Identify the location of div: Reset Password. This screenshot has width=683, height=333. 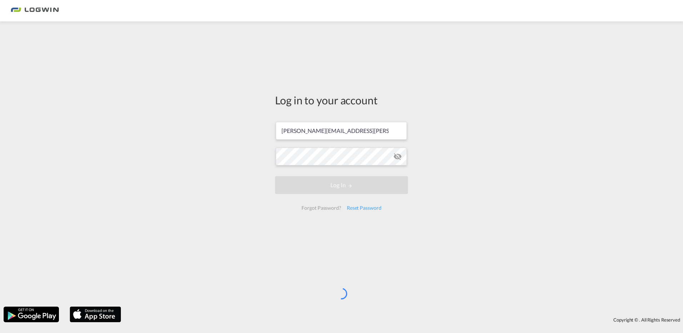
(364, 208).